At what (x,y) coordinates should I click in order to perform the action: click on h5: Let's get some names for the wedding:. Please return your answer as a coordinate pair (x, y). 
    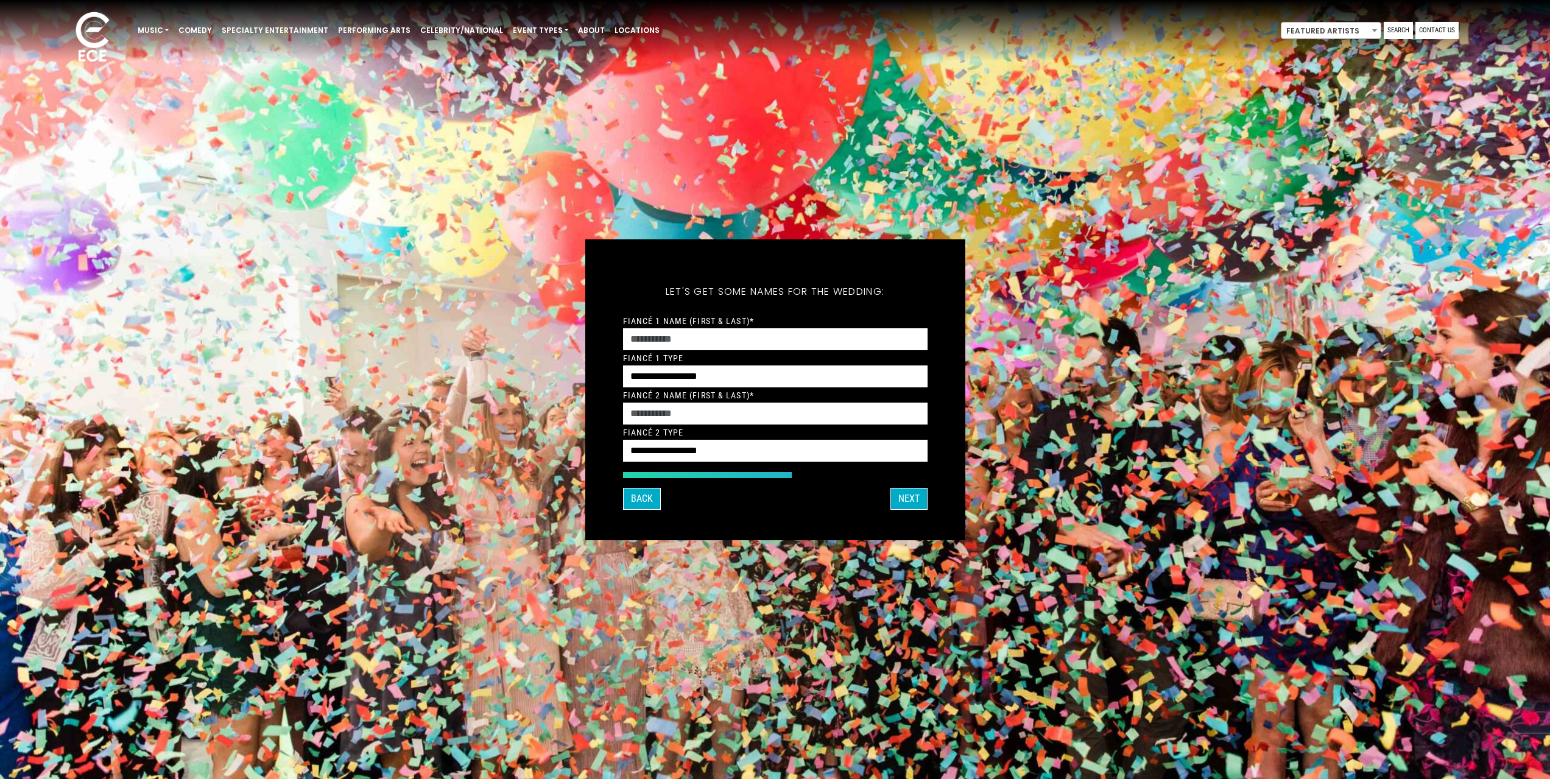
    Looking at the image, I should click on (775, 292).